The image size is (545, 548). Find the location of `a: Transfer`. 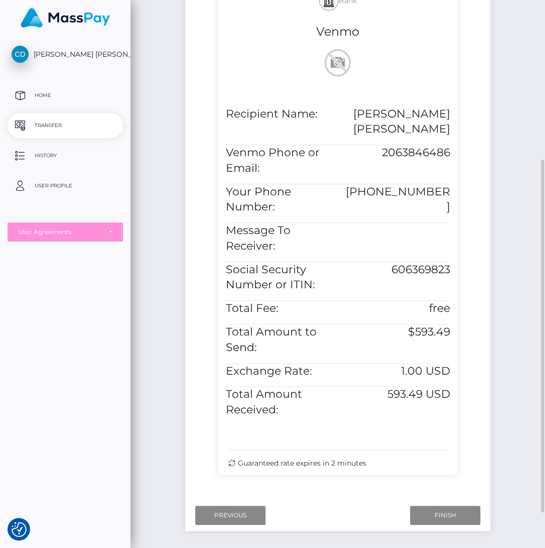

a: Transfer is located at coordinates (65, 126).